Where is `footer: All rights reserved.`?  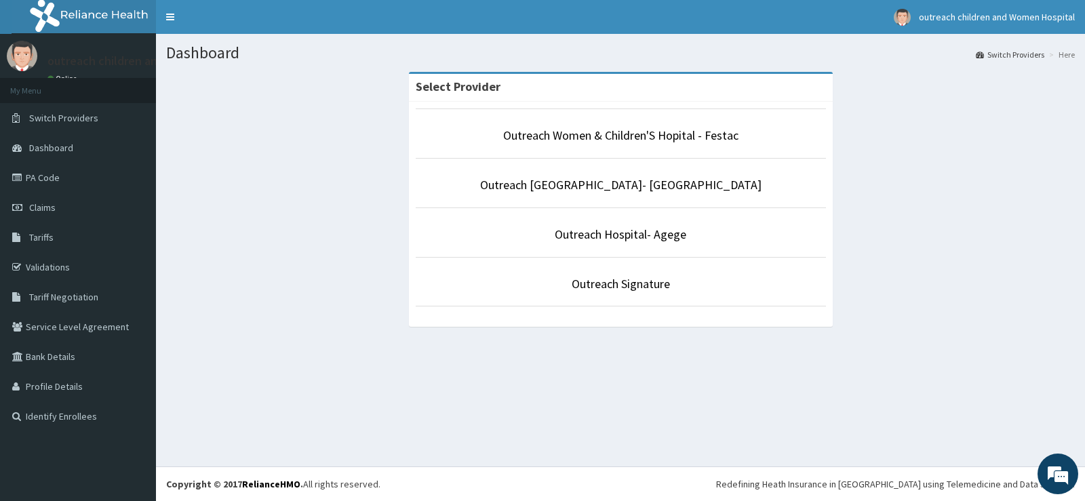 footer: All rights reserved. is located at coordinates (620, 483).